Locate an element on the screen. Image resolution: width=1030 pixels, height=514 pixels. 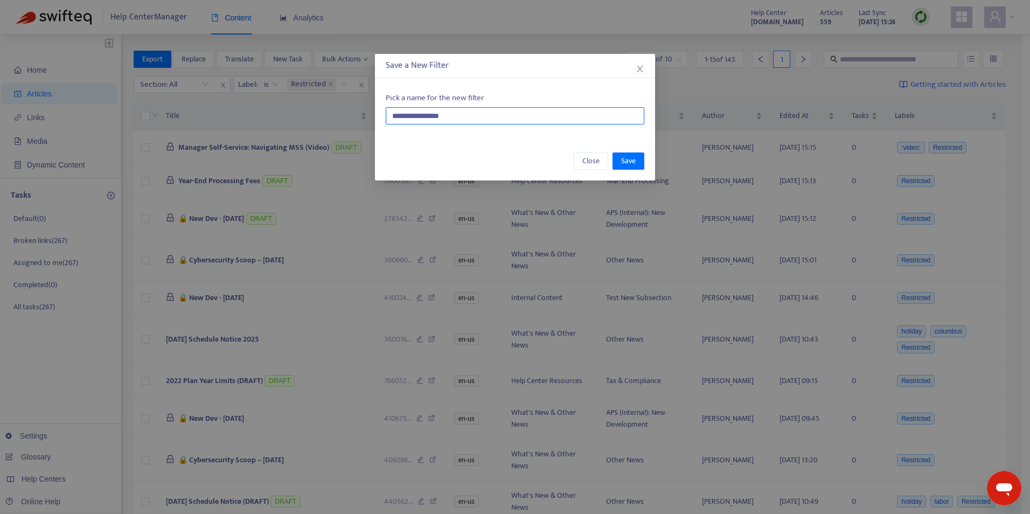
span: Close is located at coordinates (591, 161).